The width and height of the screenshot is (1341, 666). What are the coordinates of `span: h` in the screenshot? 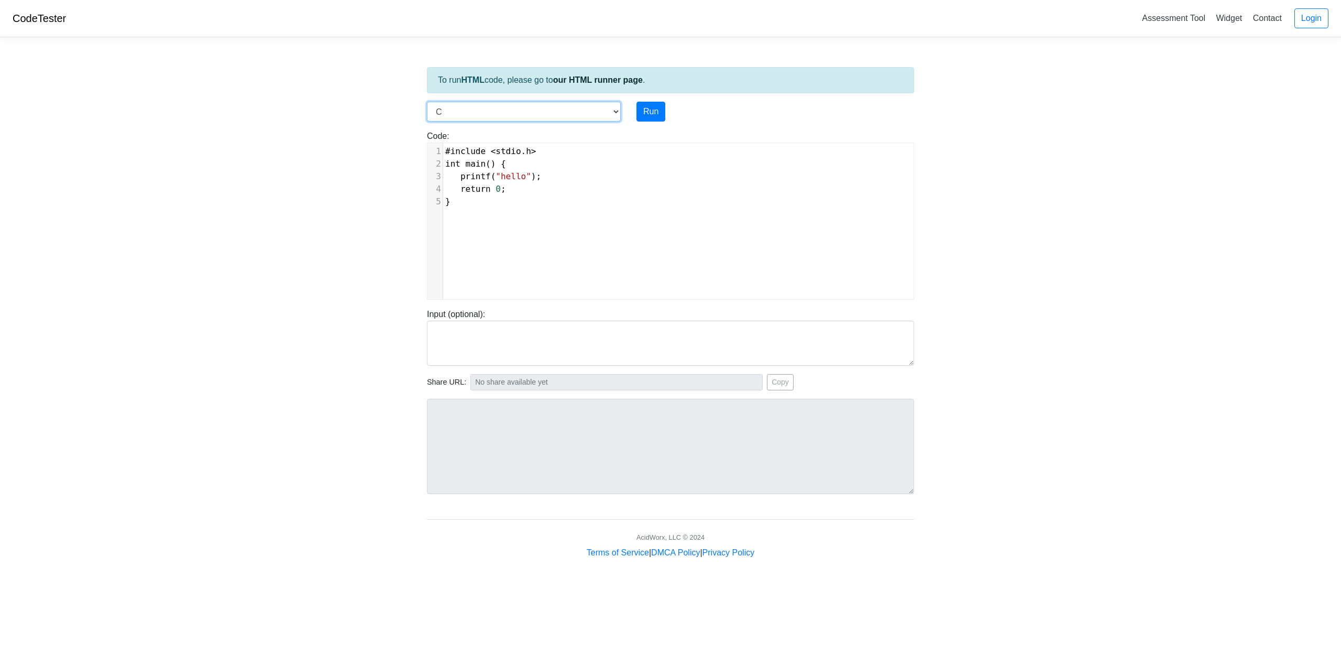 It's located at (529, 151).